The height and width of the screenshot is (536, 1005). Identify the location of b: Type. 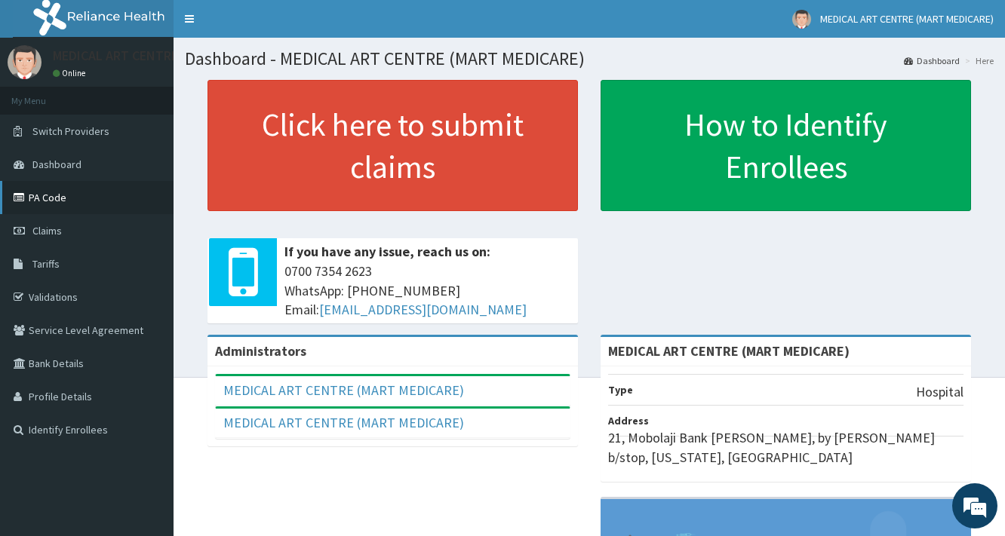
(620, 390).